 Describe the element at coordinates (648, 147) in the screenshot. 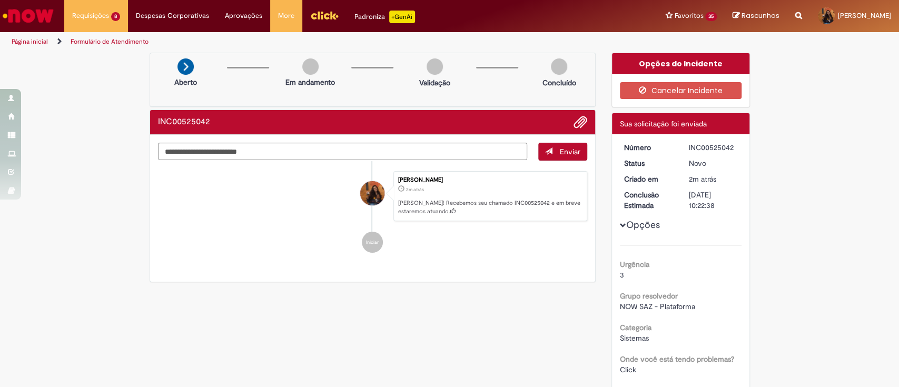

I see `dt: Número` at that location.